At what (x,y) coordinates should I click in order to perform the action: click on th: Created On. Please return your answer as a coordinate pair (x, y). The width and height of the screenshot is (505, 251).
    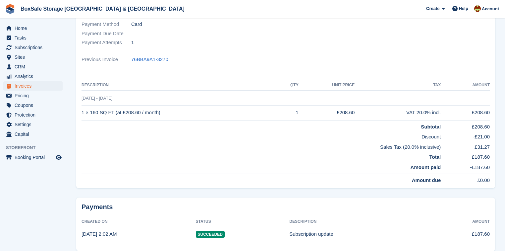
    Looking at the image, I should click on (139, 222).